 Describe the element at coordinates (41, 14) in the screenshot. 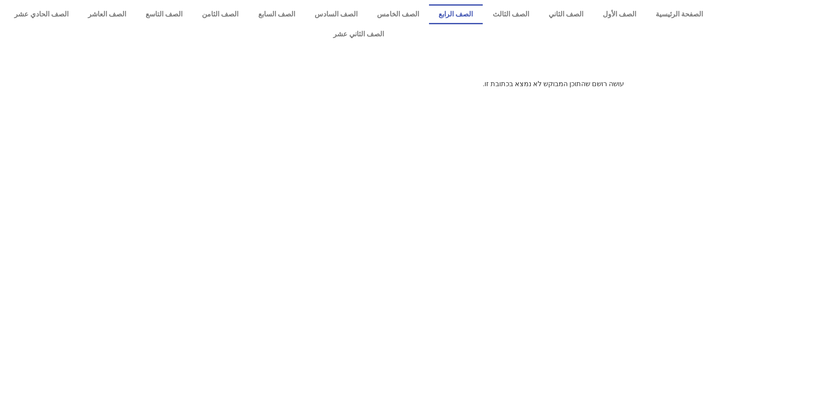

I see `a: الصف الحادي عشر` at that location.